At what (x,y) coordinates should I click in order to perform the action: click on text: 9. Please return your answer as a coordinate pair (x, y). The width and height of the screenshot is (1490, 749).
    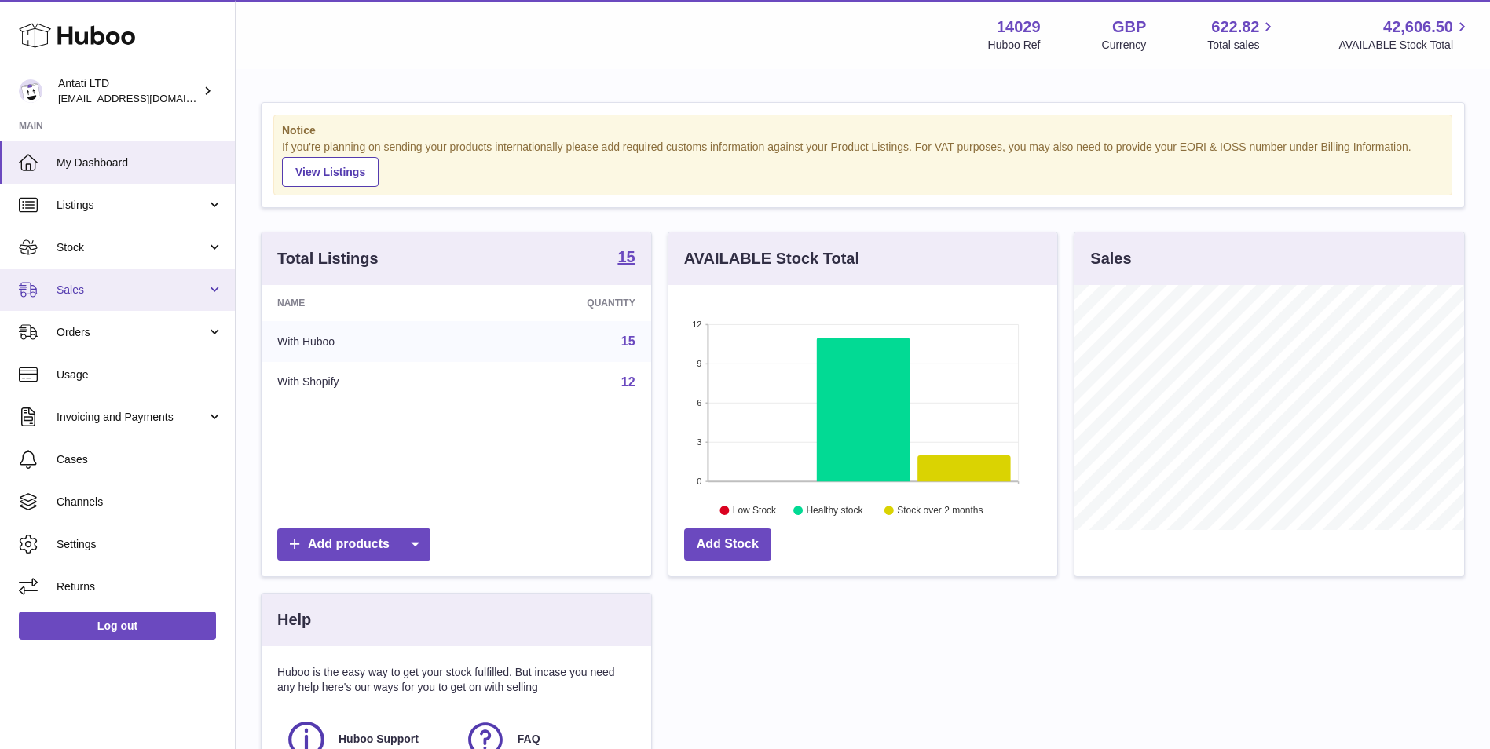
    Looking at the image, I should click on (699, 364).